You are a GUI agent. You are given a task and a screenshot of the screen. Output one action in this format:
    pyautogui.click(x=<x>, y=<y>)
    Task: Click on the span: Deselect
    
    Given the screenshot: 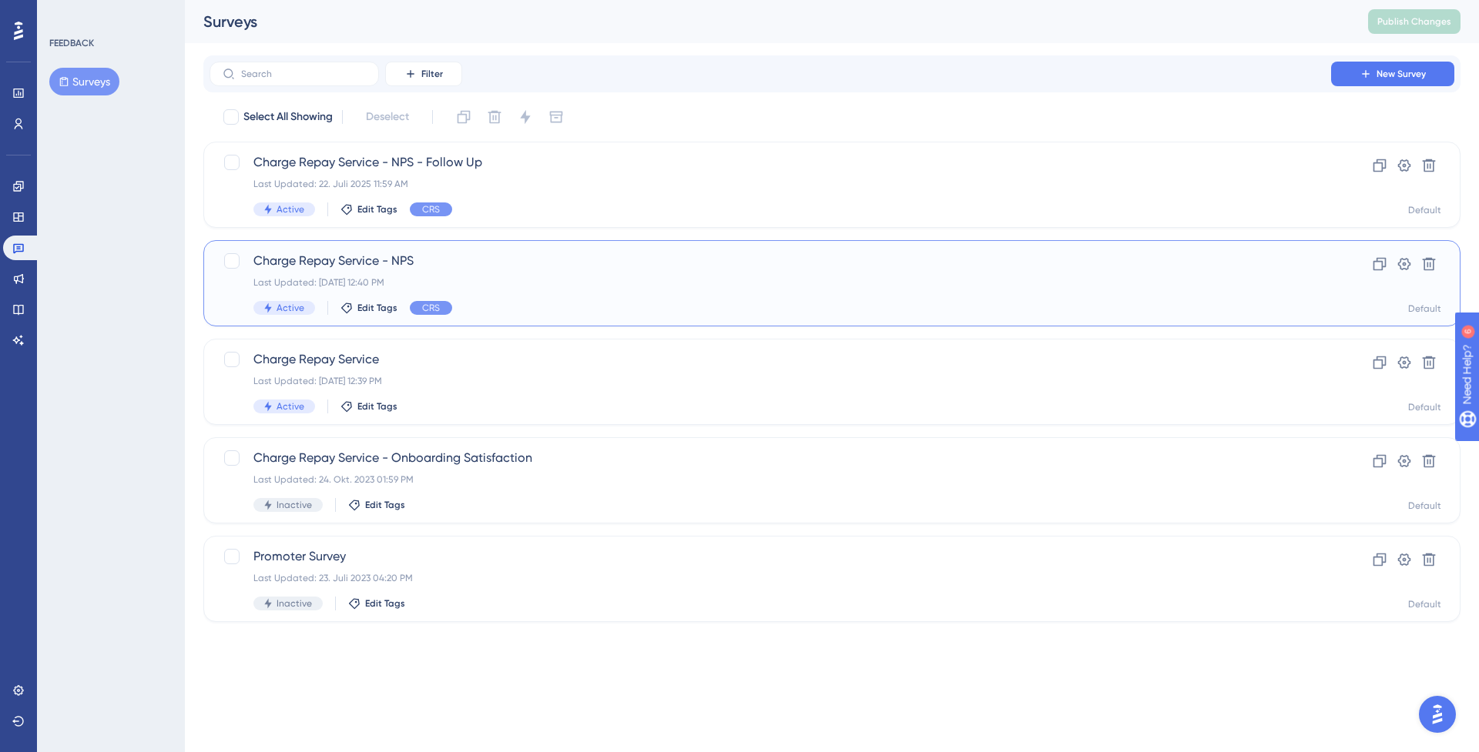 What is the action you would take?
    pyautogui.click(x=387, y=117)
    